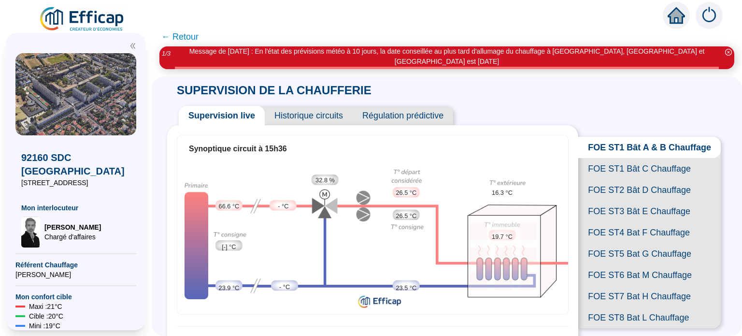  Describe the element at coordinates (650, 296) in the screenshot. I see `span: FOE ST7 Bat H Chauffage` at that location.